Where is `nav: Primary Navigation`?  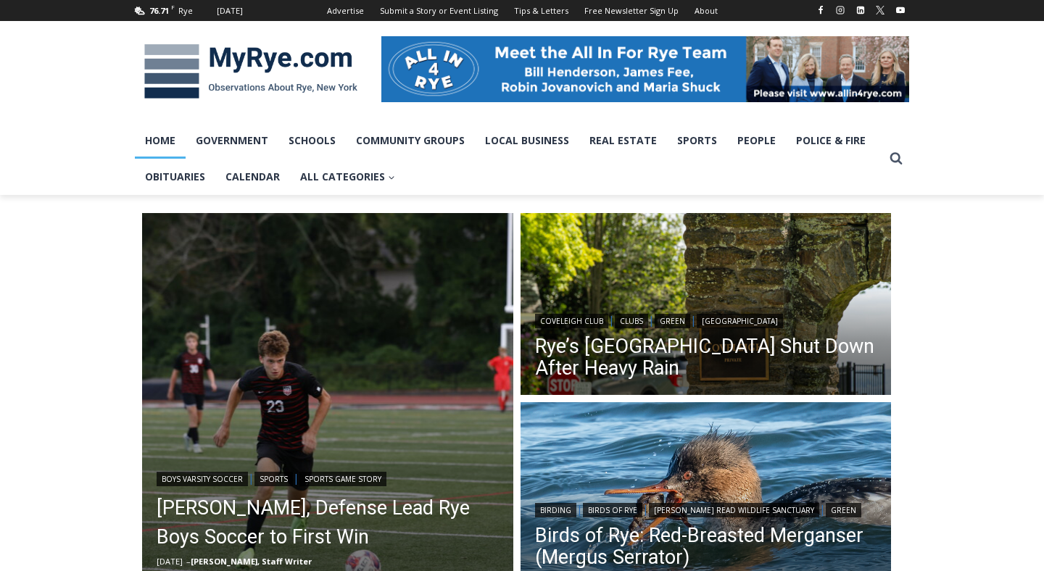 nav: Primary Navigation is located at coordinates (509, 159).